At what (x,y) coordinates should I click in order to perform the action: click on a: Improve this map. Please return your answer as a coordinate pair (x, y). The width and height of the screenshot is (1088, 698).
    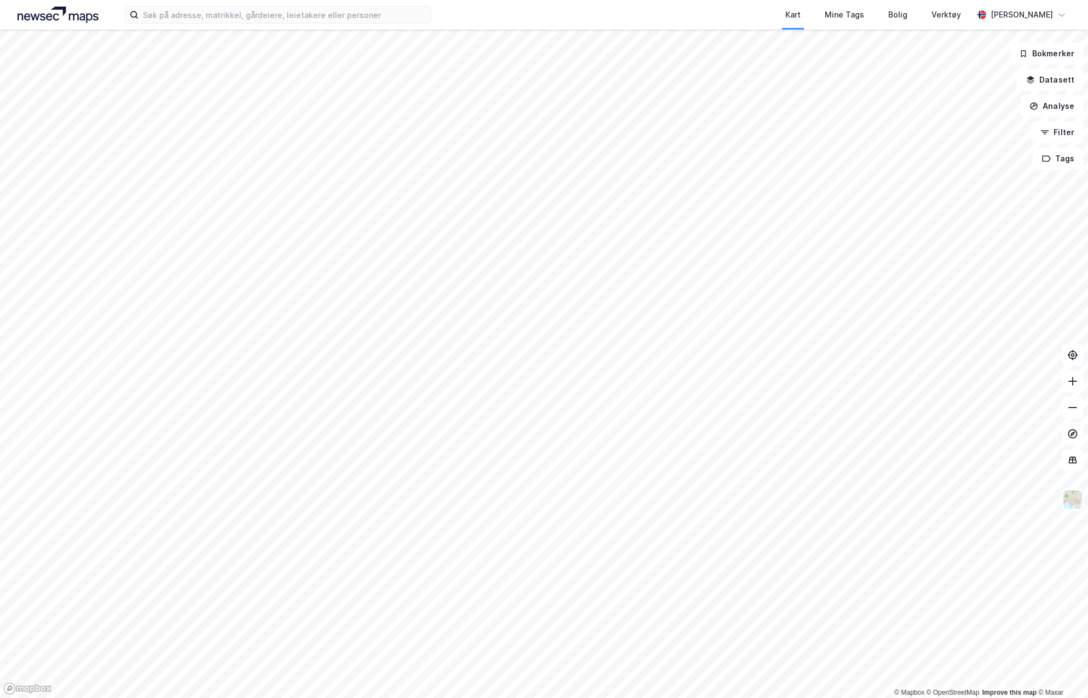
    Looking at the image, I should click on (1009, 693).